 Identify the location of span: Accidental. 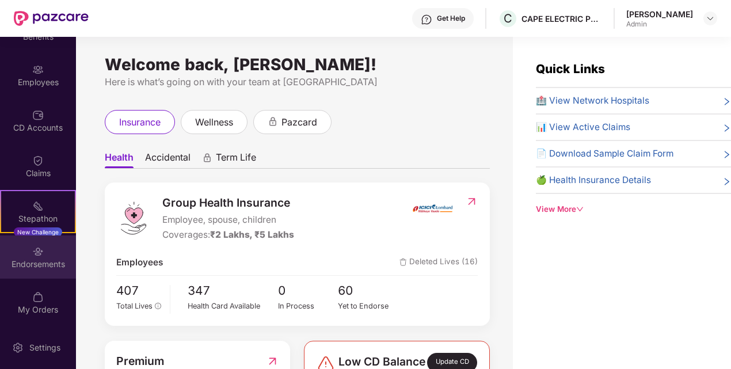
(168, 160).